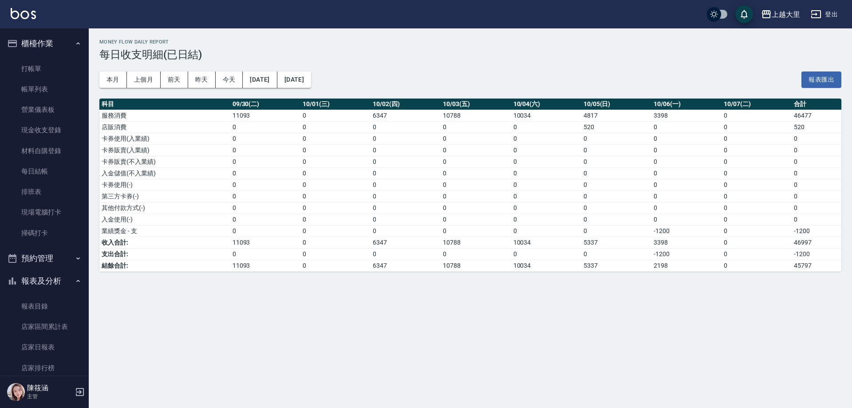 The height and width of the screenshot is (408, 852). What do you see at coordinates (144, 79) in the screenshot?
I see `button: 上個月` at bounding box center [144, 79].